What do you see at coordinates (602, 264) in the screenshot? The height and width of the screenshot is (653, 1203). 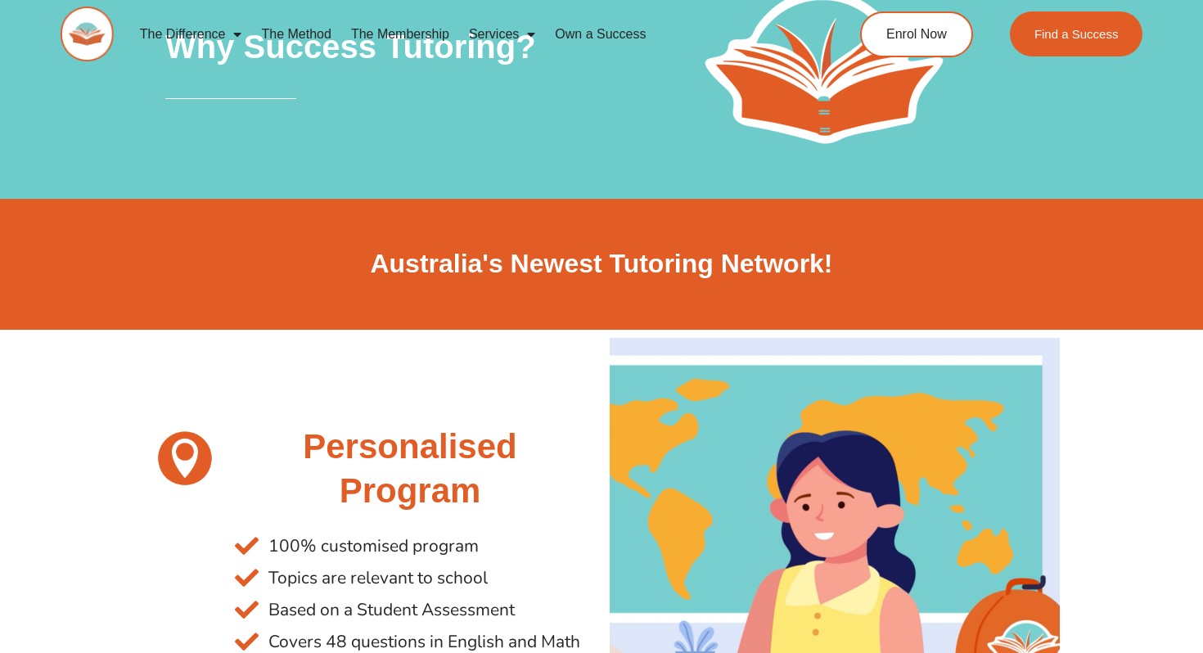 I see `h2: Australia's Newest Tutoring Network!` at bounding box center [602, 264].